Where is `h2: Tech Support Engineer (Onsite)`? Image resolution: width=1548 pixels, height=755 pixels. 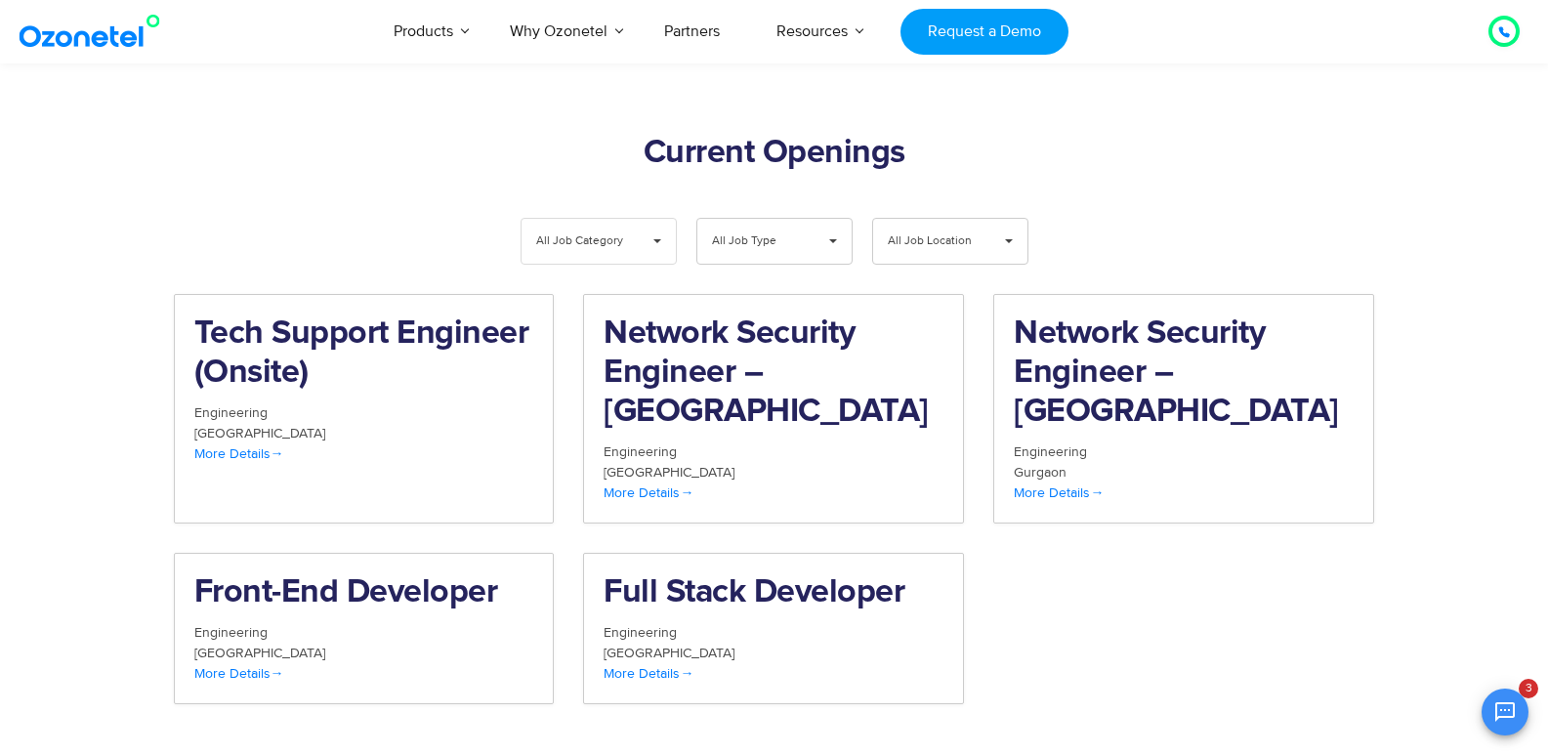 h2: Tech Support Engineer (Onsite) is located at coordinates (364, 353).